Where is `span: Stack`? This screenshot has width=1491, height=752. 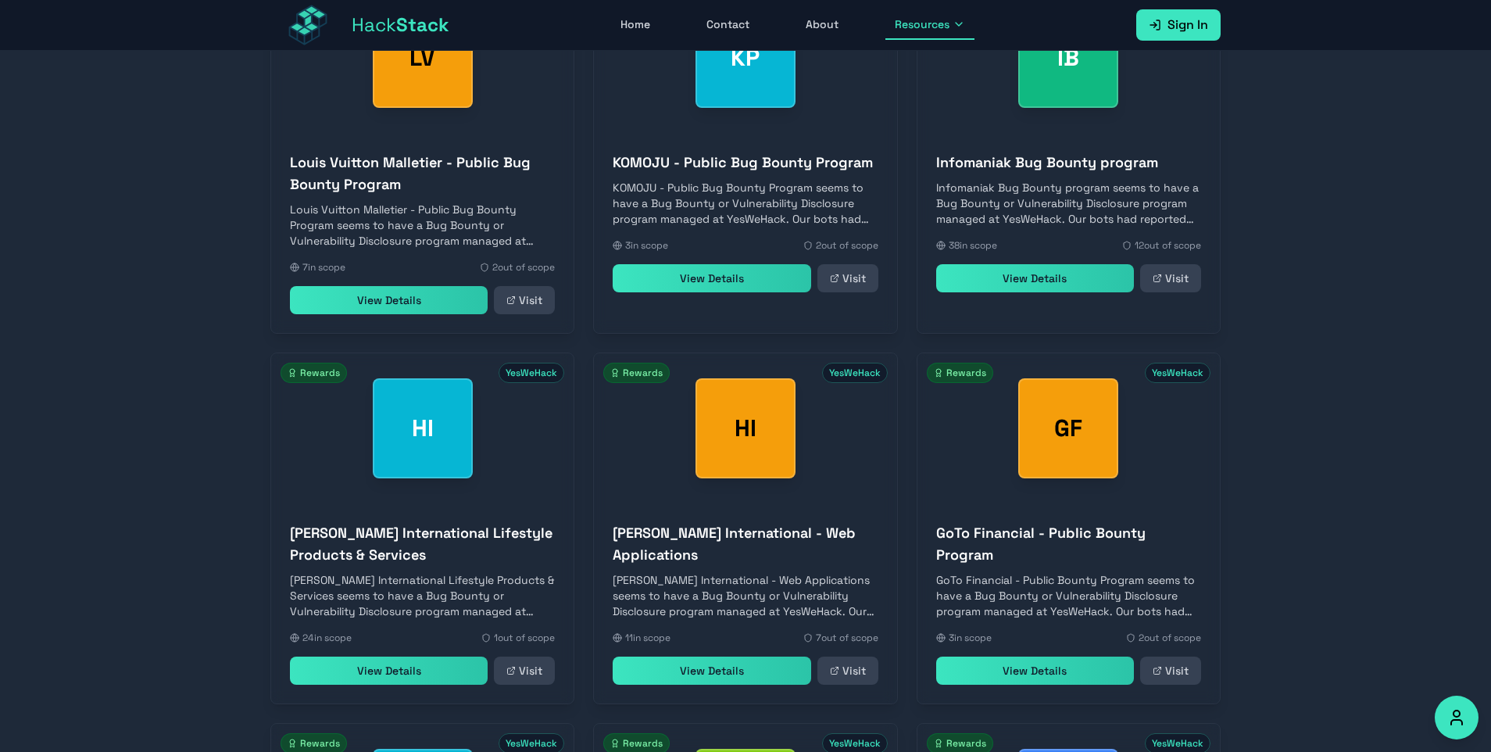
span: Stack is located at coordinates (423, 24).